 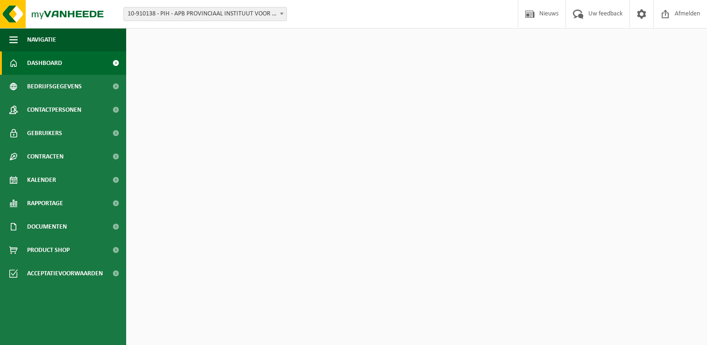 I want to click on span: Rapportage, so click(x=45, y=203).